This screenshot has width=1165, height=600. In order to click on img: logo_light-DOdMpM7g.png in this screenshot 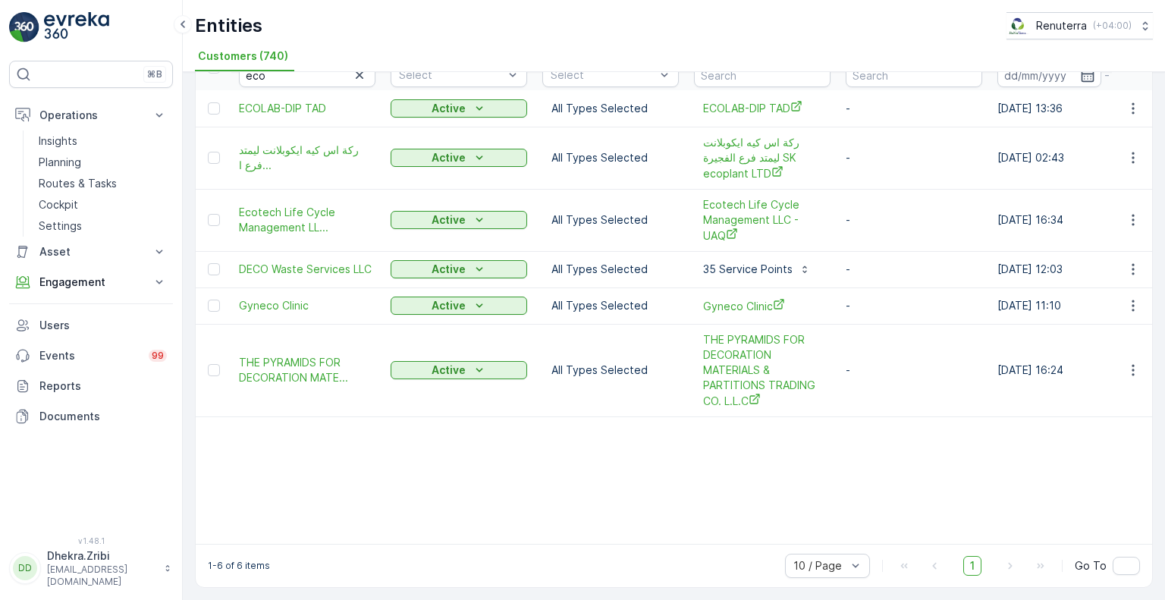, I will do `click(77, 27)`.